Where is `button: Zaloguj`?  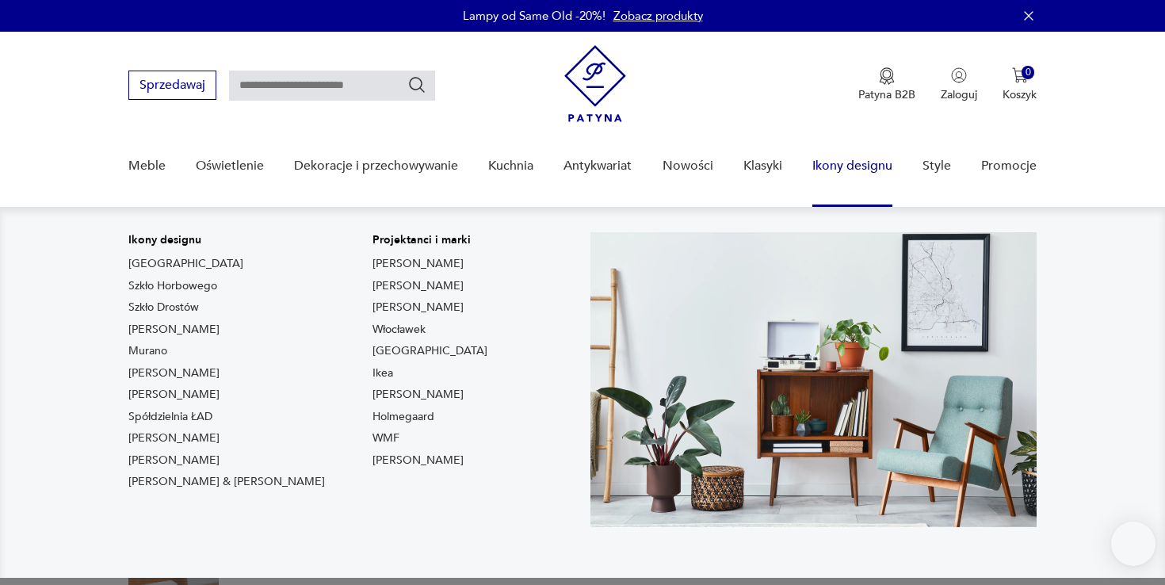 button: Zaloguj is located at coordinates (959, 85).